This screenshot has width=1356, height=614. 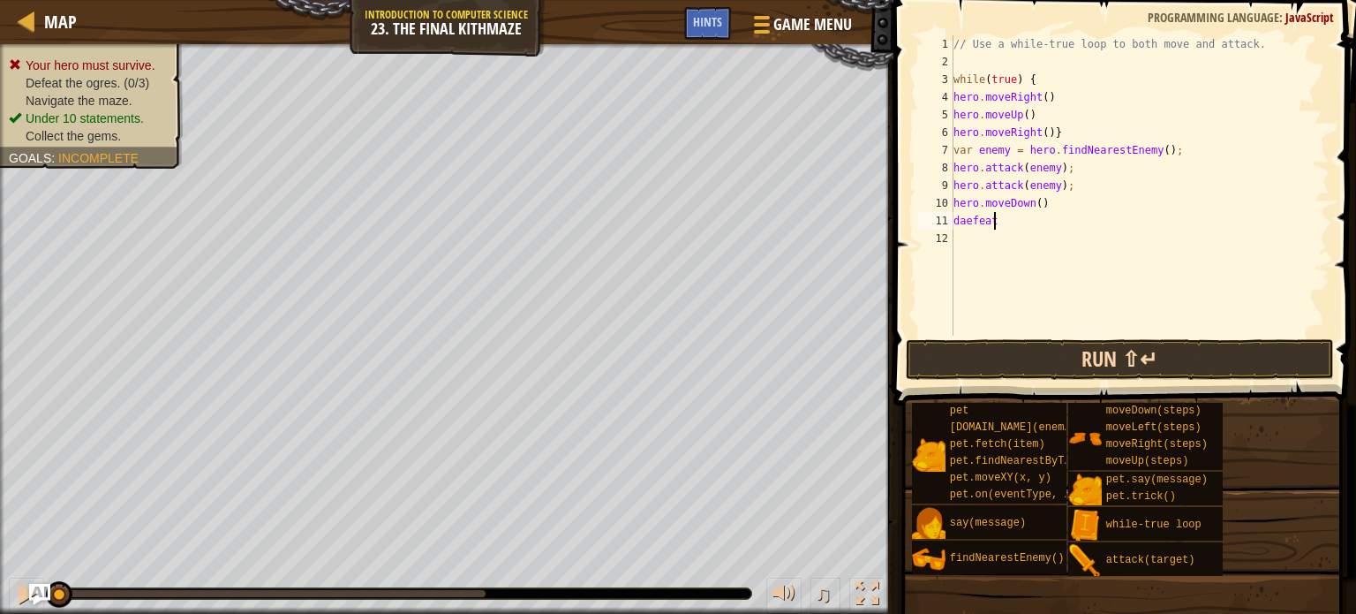 I want to click on span: pet, so click(x=960, y=411).